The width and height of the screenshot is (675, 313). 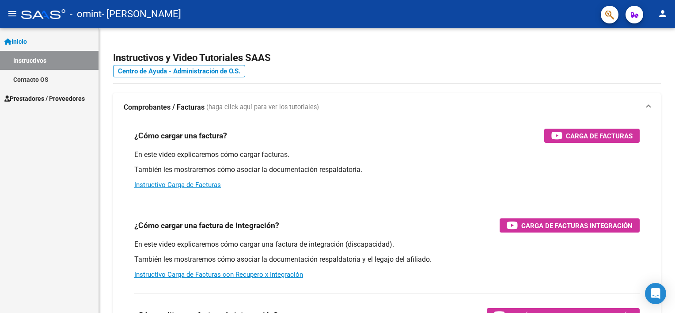 I want to click on mat-icon: person, so click(x=663, y=14).